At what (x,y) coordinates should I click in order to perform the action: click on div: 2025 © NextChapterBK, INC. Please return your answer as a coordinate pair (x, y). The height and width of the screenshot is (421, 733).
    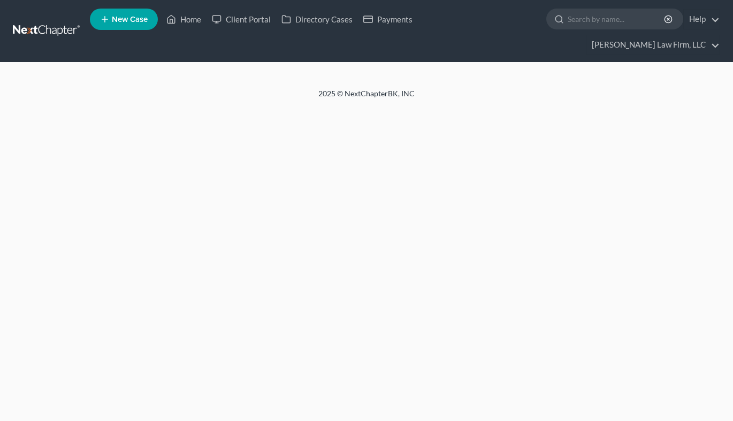
    Looking at the image, I should click on (367, 98).